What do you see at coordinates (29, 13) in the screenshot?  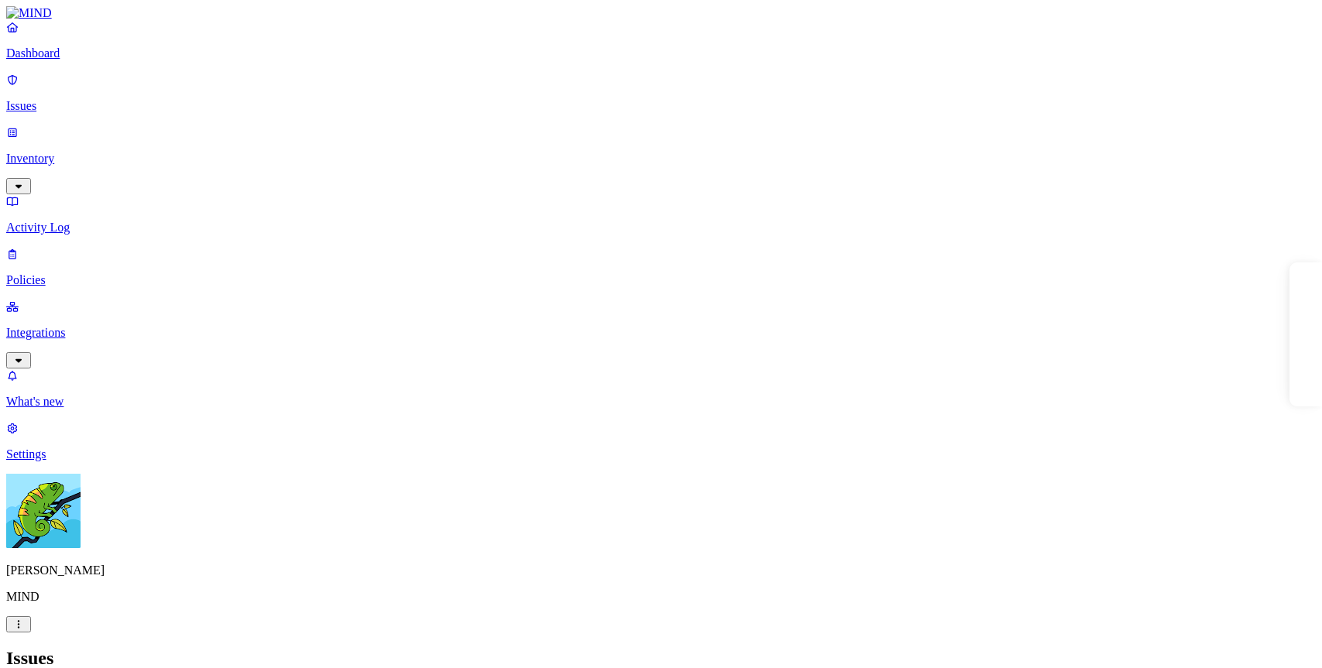 I see `img: MIND` at bounding box center [29, 13].